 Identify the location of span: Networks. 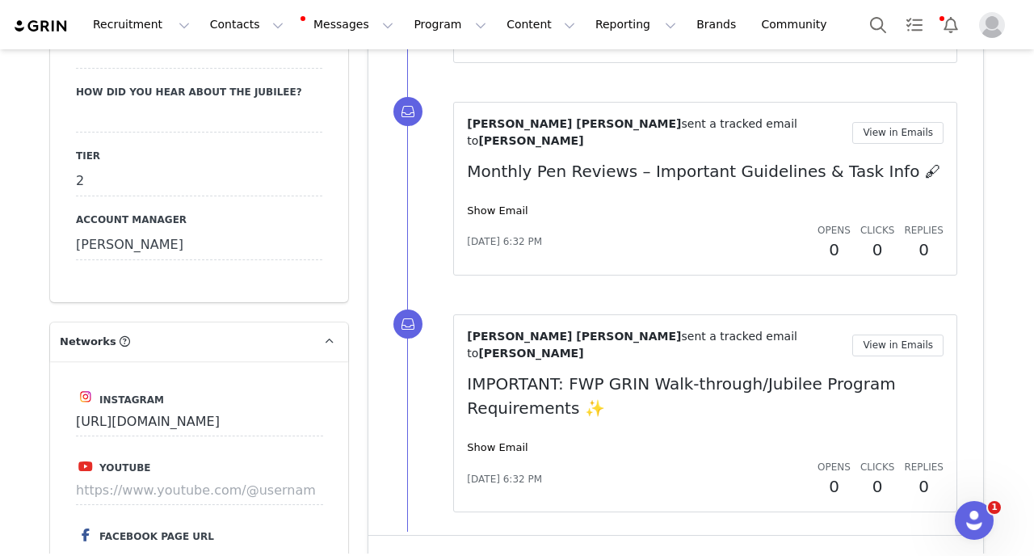
(88, 342).